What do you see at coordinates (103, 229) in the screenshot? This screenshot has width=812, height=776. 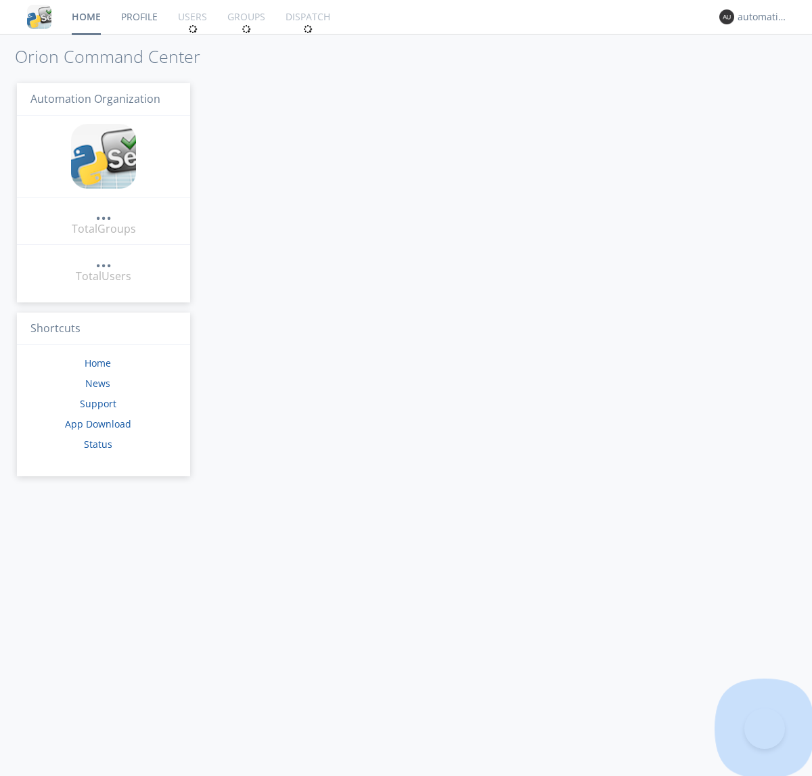 I see `div: Total Groups` at bounding box center [103, 229].